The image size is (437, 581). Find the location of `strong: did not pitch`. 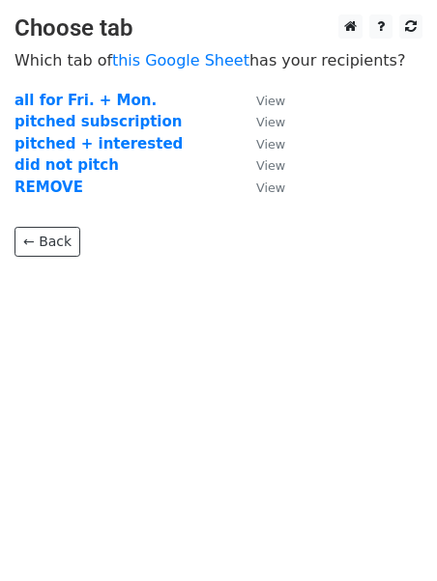

strong: did not pitch is located at coordinates (67, 165).